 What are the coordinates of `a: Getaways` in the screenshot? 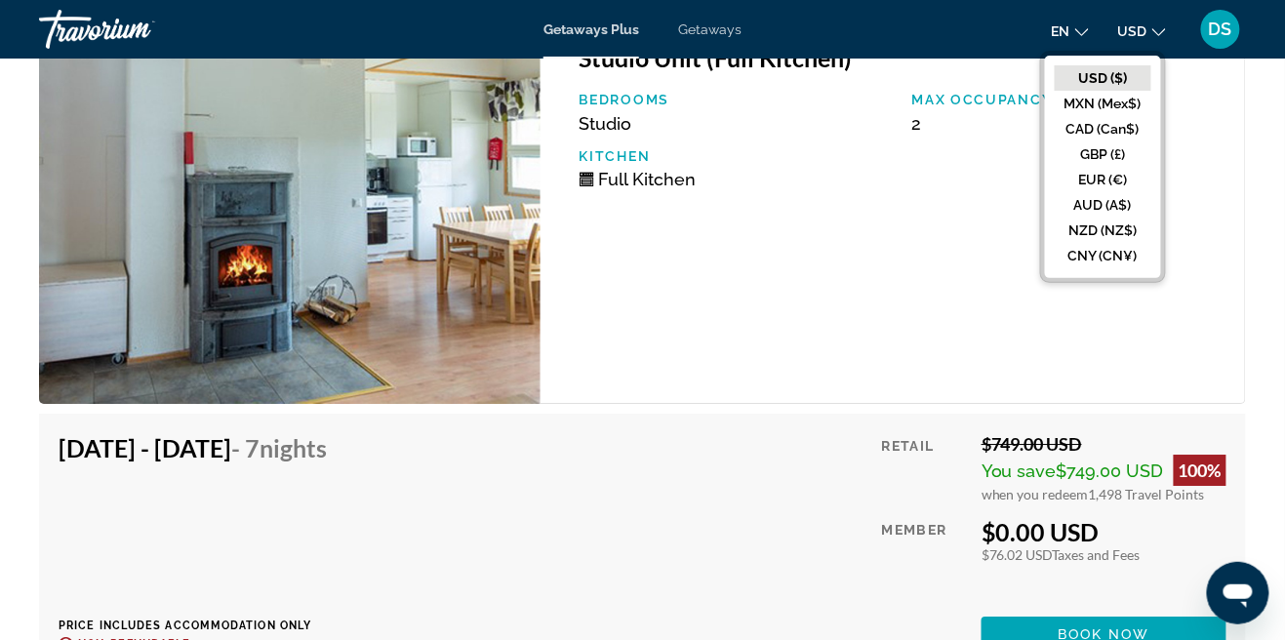 It's located at (709, 29).